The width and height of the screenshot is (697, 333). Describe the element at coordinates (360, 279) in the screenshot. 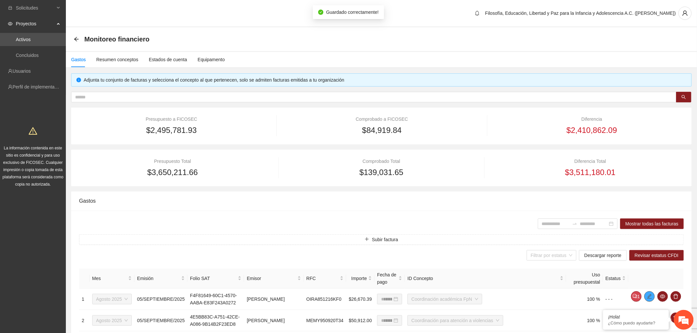

I see `th: Importe` at that location.